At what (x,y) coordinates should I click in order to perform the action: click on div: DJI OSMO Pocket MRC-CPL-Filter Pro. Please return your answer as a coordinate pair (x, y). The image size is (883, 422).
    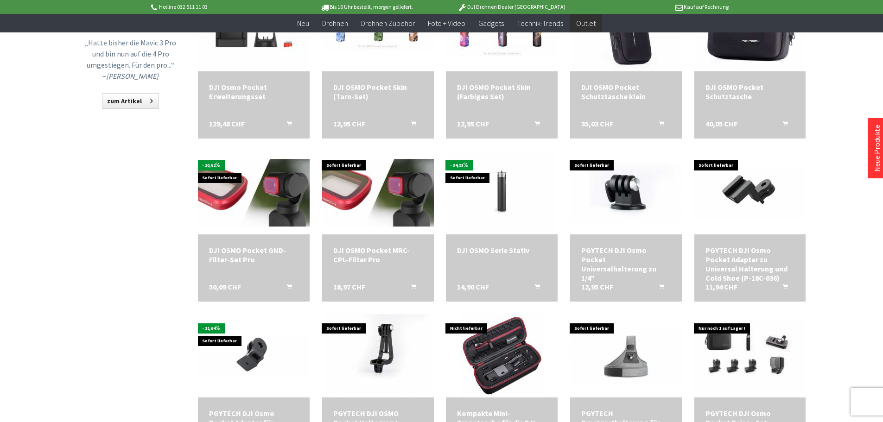
    Looking at the image, I should click on (378, 255).